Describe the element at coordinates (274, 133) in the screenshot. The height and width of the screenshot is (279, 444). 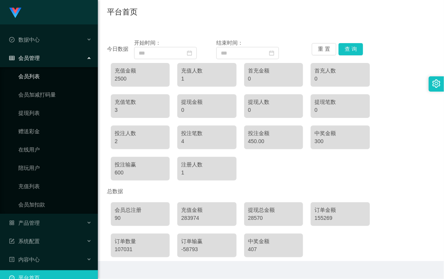
I see `div: 投注金额` at that location.